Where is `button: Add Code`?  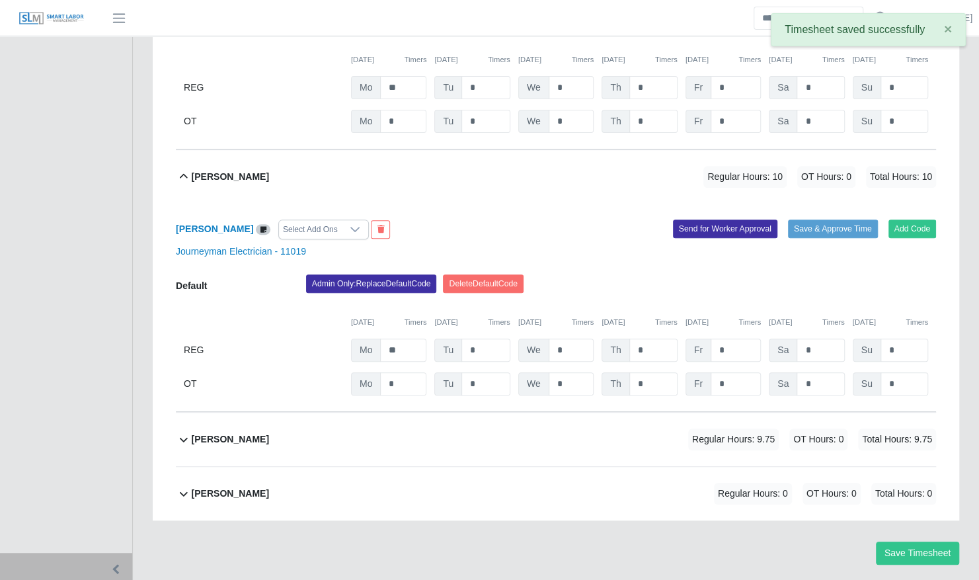
button: Add Code is located at coordinates (912, 229).